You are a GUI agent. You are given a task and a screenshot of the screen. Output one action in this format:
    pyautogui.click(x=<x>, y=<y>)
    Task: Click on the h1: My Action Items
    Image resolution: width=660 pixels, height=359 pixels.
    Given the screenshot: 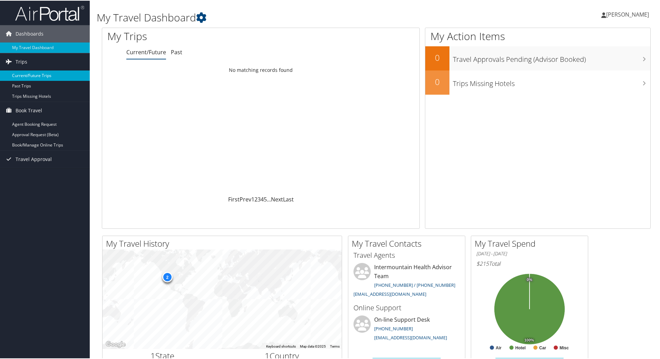 What is the action you would take?
    pyautogui.click(x=538, y=36)
    